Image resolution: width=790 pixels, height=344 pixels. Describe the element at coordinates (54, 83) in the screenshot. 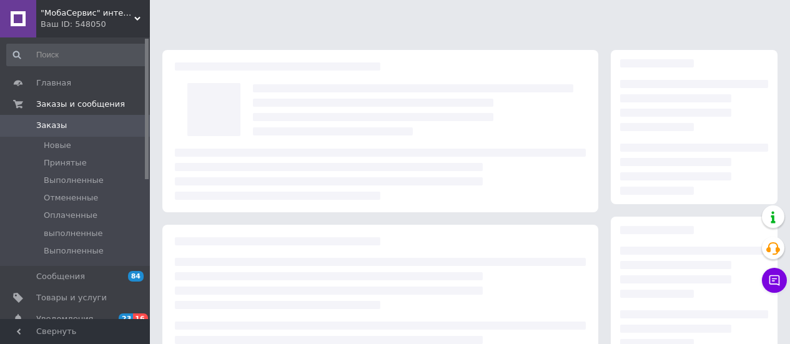

I see `span: Главная` at that location.